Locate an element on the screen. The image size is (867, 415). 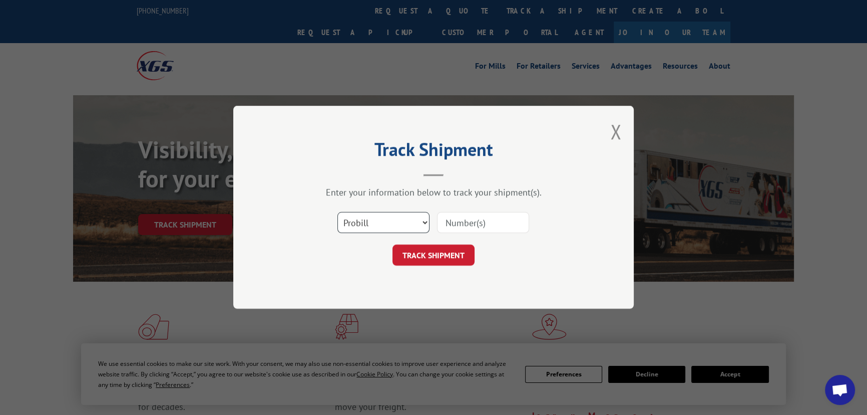
input: Number(s) is located at coordinates (483, 223).